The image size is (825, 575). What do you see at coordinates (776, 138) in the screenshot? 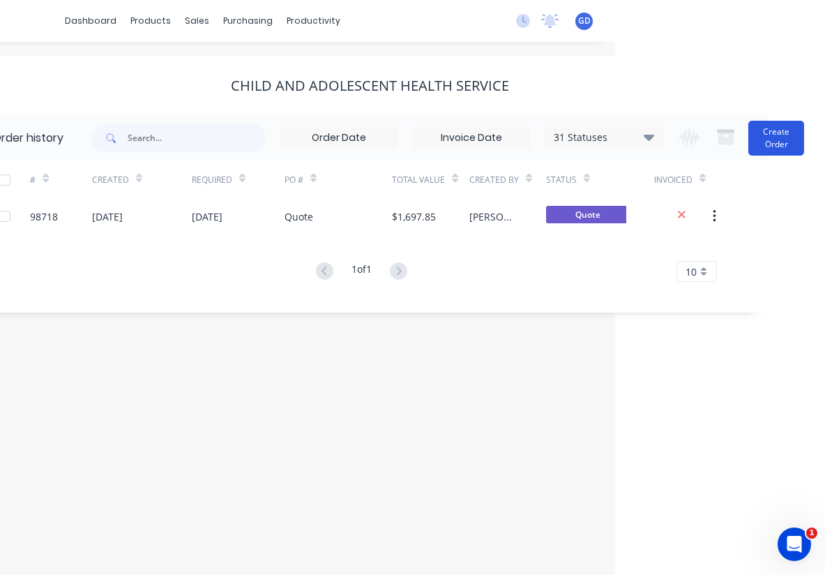
I see `button: Create Order` at bounding box center [776, 138].